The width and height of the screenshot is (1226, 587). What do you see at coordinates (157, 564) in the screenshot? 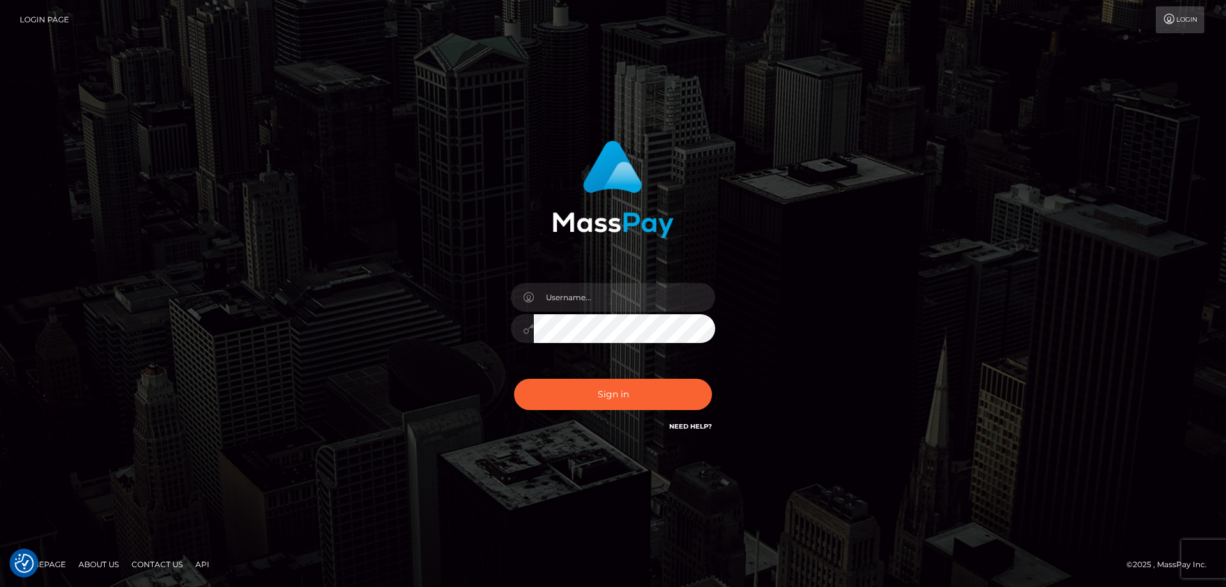
I see `a: Contact Us` at bounding box center [157, 564].